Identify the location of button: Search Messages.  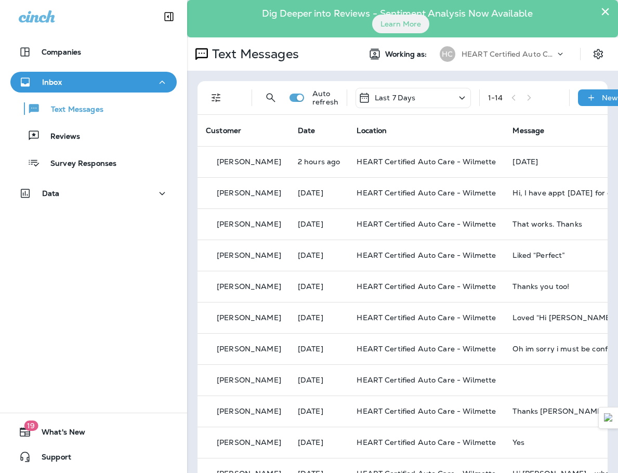
(271, 98).